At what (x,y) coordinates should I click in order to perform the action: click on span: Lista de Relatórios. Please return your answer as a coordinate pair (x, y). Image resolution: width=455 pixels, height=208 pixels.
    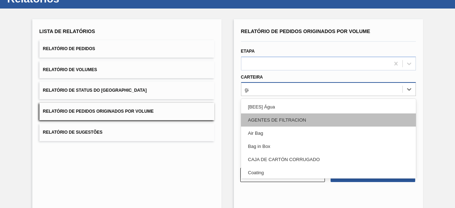
    Looking at the image, I should click on (67, 31).